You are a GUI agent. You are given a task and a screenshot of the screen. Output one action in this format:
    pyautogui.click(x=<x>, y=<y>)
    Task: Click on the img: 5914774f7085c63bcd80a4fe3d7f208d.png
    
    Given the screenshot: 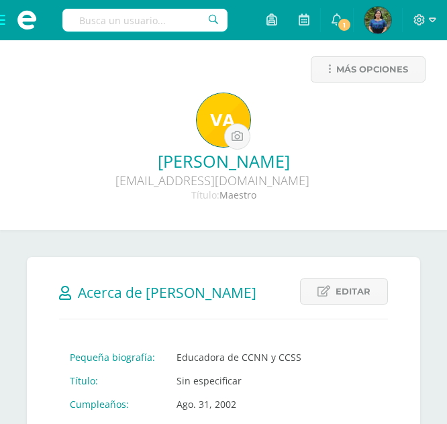 What is the action you would take?
    pyautogui.click(x=378, y=20)
    